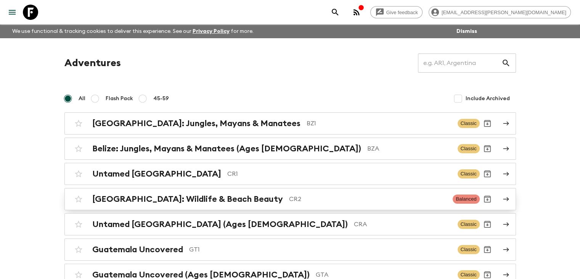 The image size is (580, 279). I want to click on p: BZ1, so click(379, 123).